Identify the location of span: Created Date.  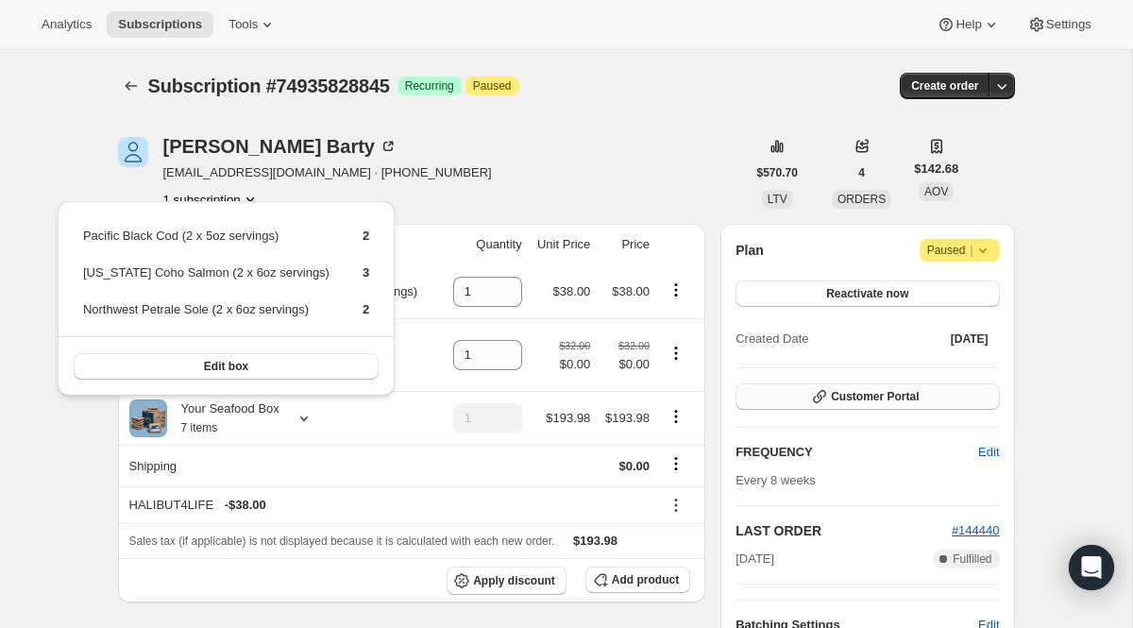
(772, 339).